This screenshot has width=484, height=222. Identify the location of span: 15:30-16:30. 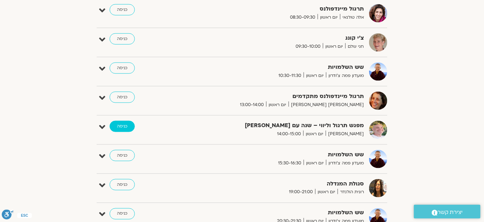
(290, 163).